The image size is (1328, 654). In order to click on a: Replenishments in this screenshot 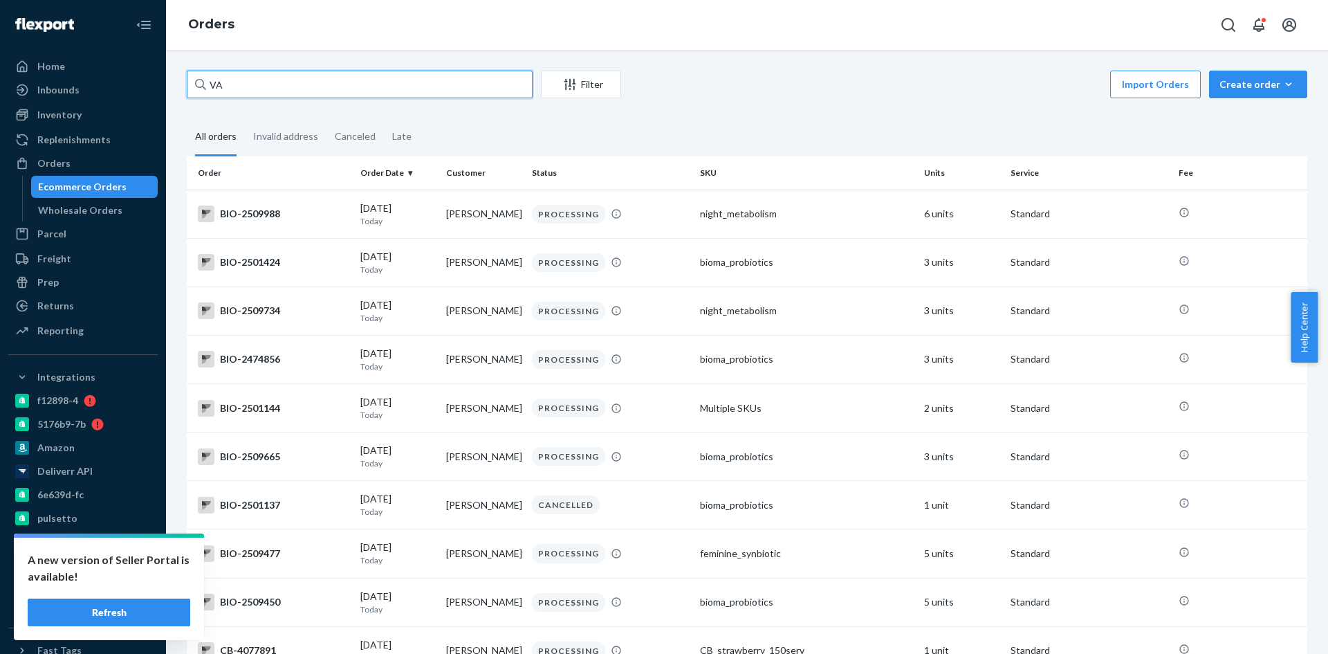, I will do `click(83, 140)`.